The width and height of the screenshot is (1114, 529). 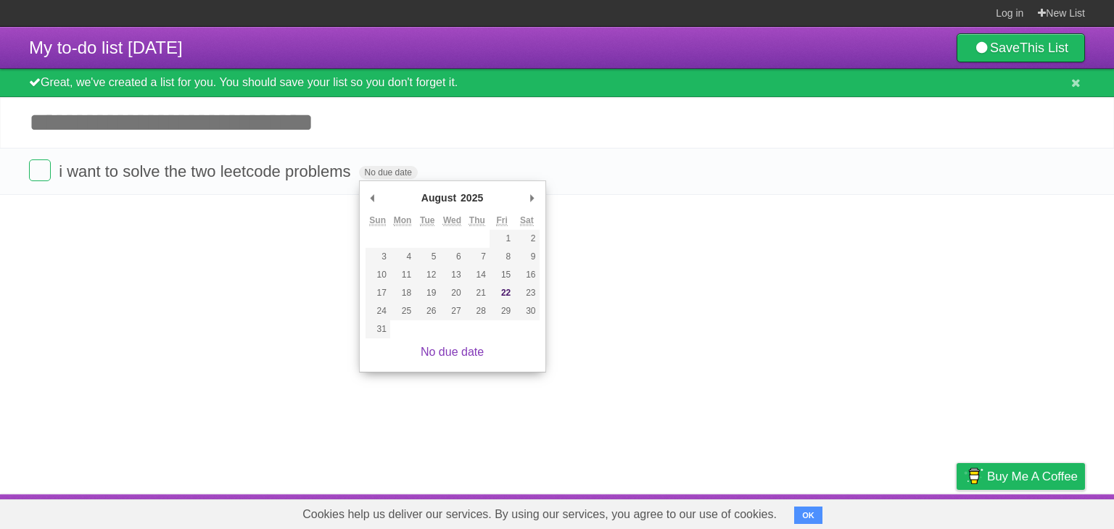 What do you see at coordinates (452, 311) in the screenshot?
I see `button: 27` at bounding box center [452, 311].